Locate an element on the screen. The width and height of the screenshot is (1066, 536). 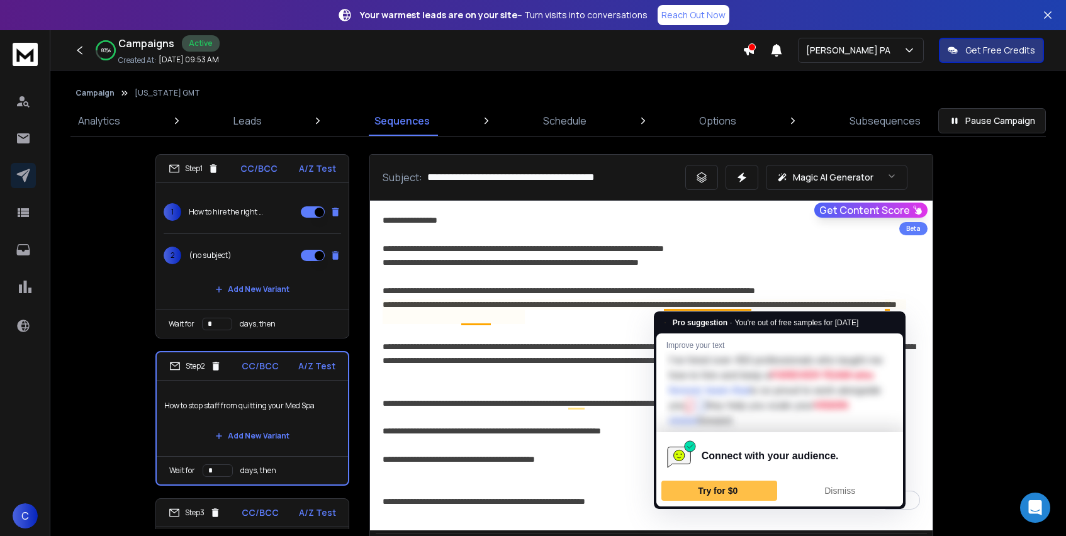
span: 2 is located at coordinates (172, 256).